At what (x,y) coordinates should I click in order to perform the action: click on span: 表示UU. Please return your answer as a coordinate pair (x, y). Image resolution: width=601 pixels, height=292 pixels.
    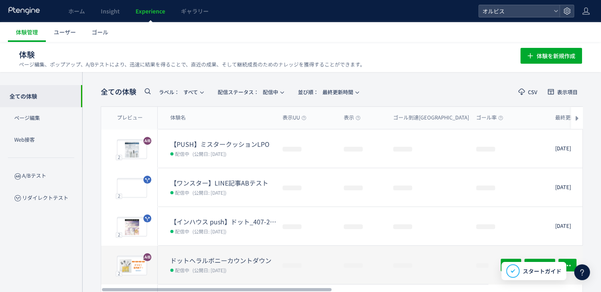
    Looking at the image, I should click on (294, 117).